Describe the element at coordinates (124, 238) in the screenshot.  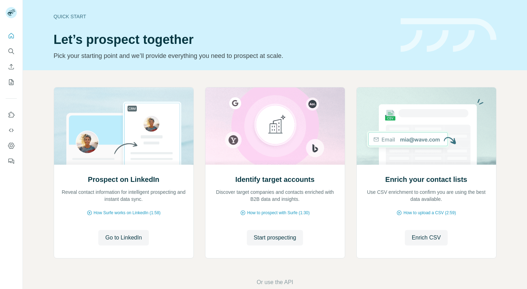
I see `span: Go to LinkedIn` at that location.